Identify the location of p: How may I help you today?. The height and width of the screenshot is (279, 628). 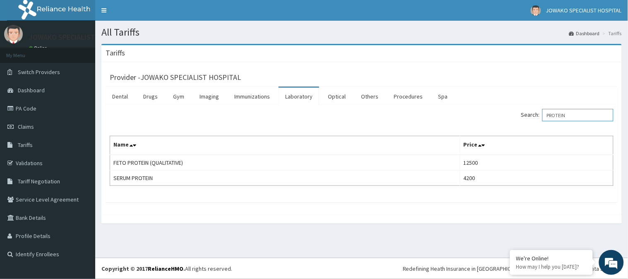
(552, 267).